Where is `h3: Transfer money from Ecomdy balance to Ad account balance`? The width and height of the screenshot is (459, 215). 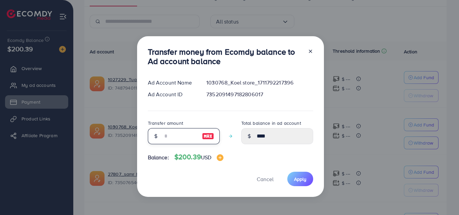
h3: Transfer money from Ecomdy balance to Ad account balance is located at coordinates (225, 57).